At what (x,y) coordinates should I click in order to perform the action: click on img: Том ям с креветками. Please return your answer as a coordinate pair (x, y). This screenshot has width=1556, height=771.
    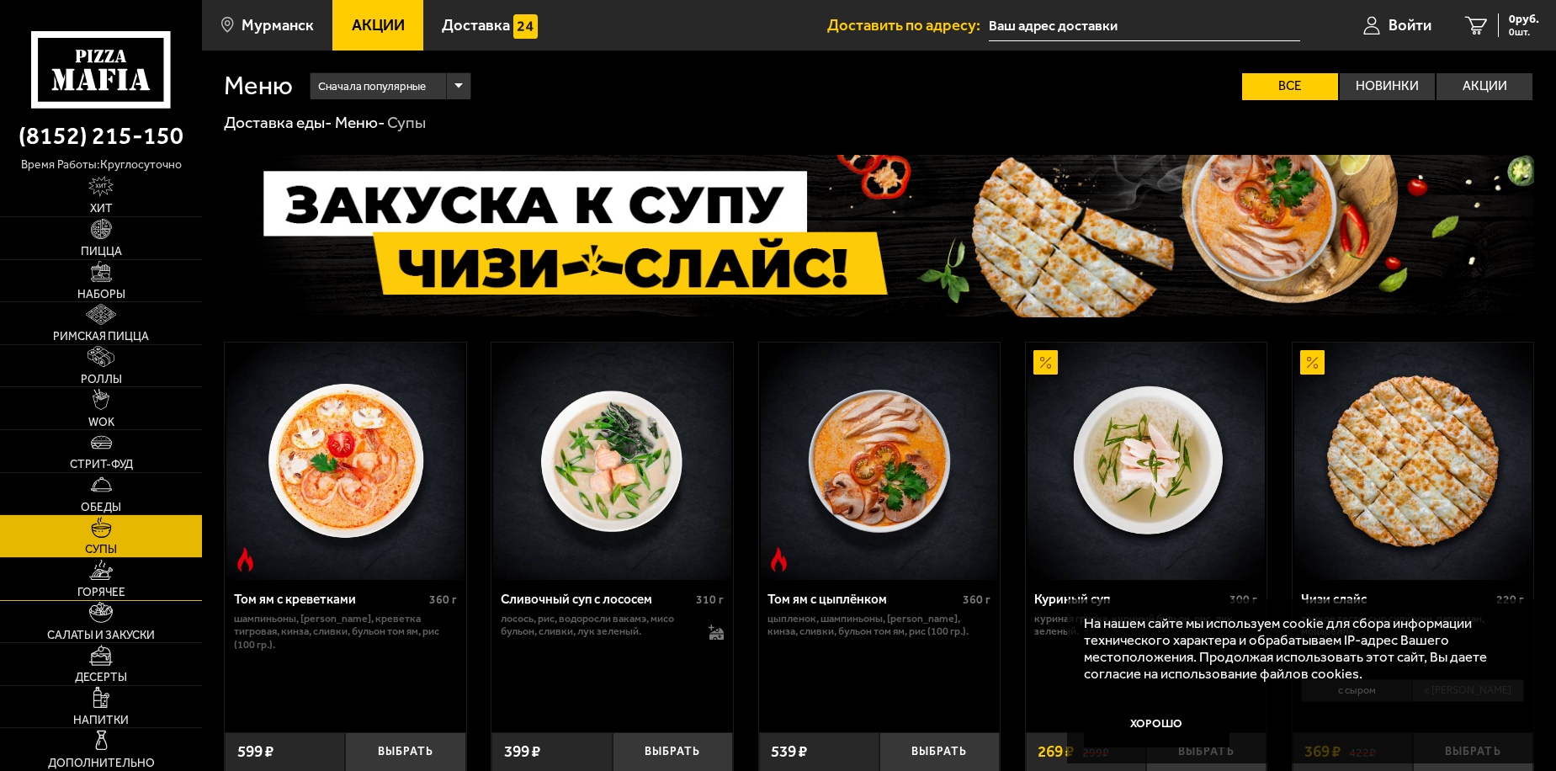
    Looking at the image, I should click on (345, 461).